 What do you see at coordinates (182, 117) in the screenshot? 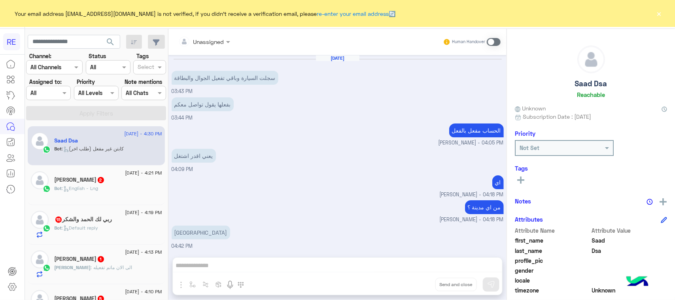
I see `span: 03:44 PM` at bounding box center [182, 117].